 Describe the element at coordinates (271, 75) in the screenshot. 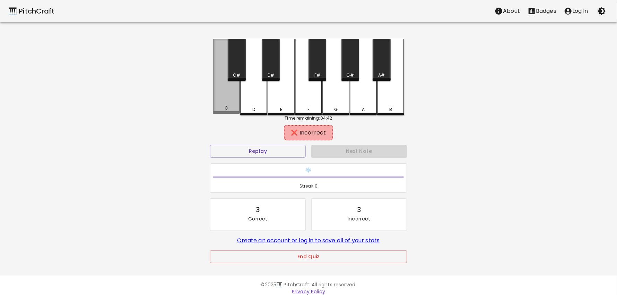

I see `div: D#` at that location.